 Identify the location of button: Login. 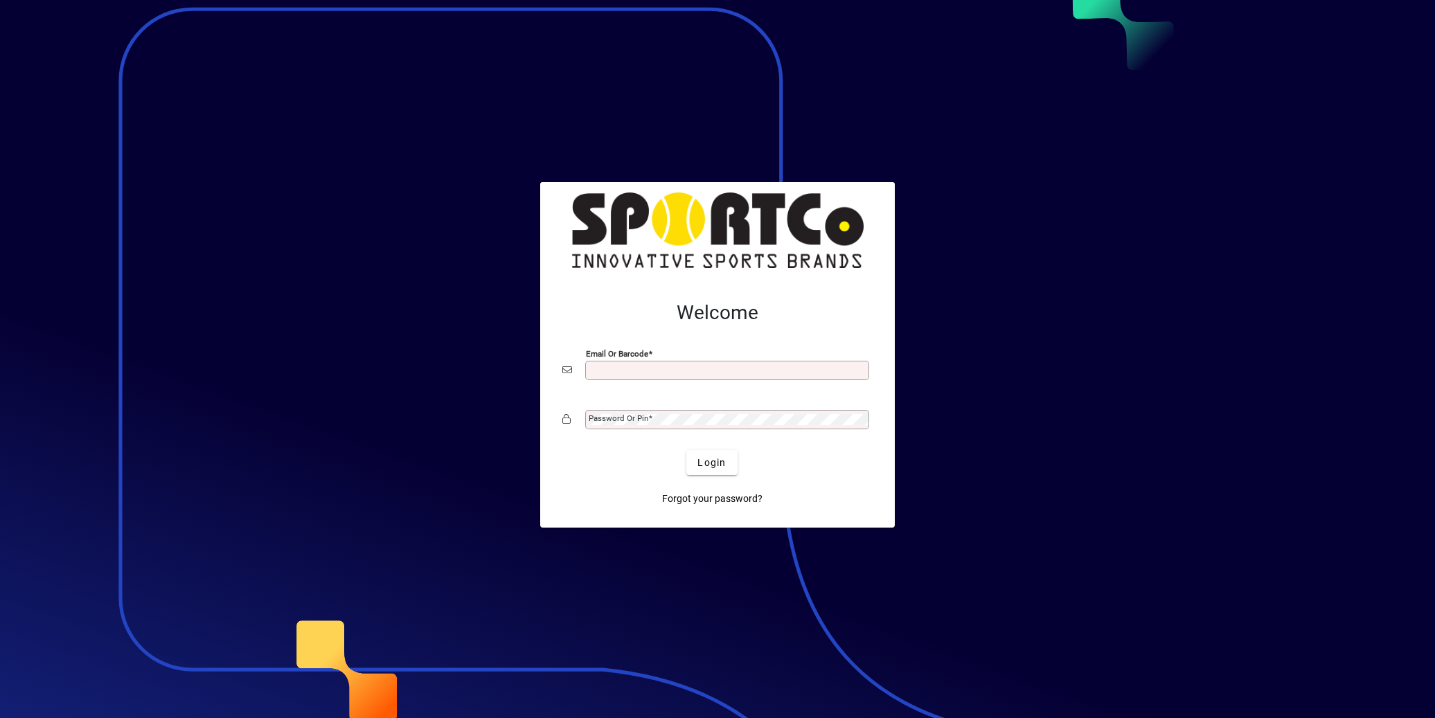
(711, 463).